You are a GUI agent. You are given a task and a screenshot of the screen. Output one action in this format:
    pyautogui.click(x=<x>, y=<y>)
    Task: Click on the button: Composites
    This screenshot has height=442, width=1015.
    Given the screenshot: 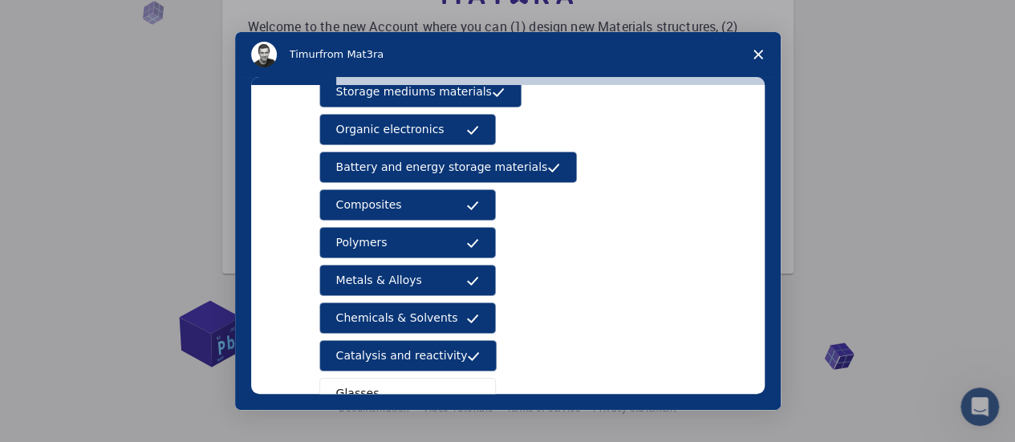 What is the action you would take?
    pyautogui.click(x=407, y=205)
    